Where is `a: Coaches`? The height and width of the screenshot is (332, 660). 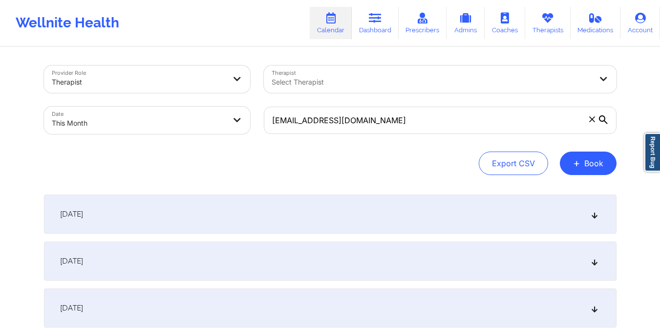 a: Coaches is located at coordinates (505, 23).